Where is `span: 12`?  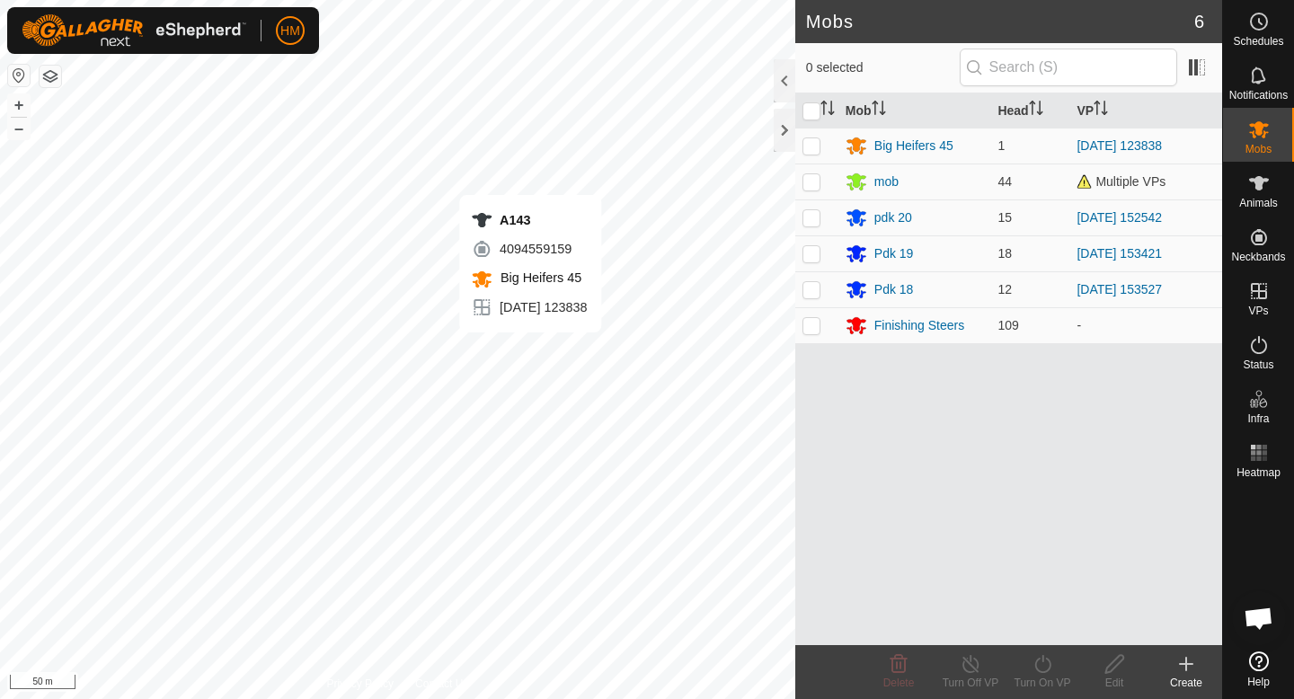
span: 12 is located at coordinates (1005, 289).